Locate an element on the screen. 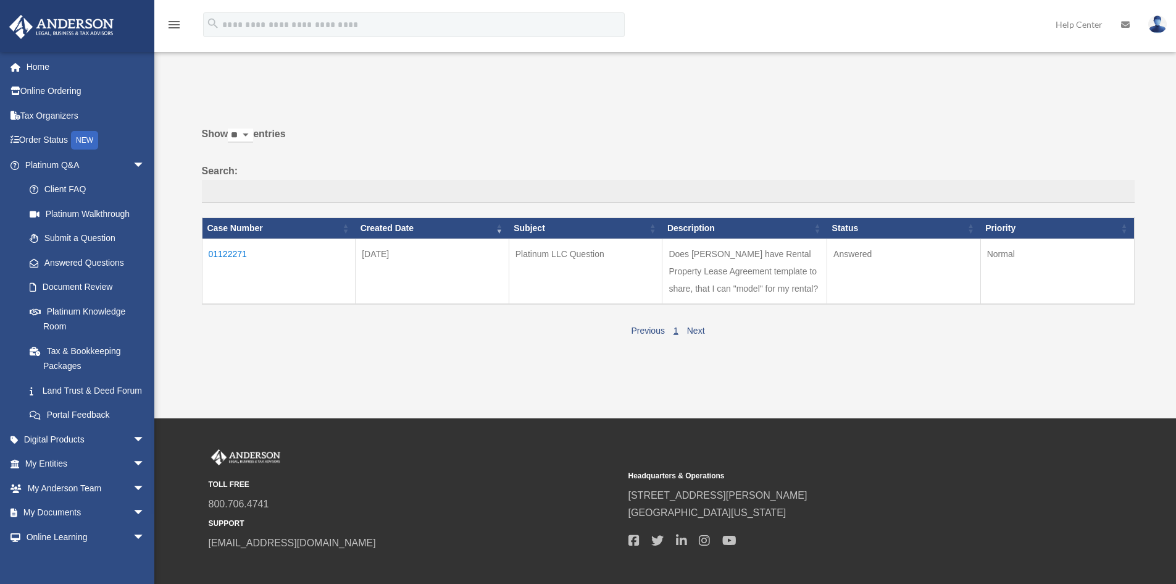 This screenshot has height=584, width=1176. th: Priority: activate to sort column ascending is located at coordinates (1057, 228).